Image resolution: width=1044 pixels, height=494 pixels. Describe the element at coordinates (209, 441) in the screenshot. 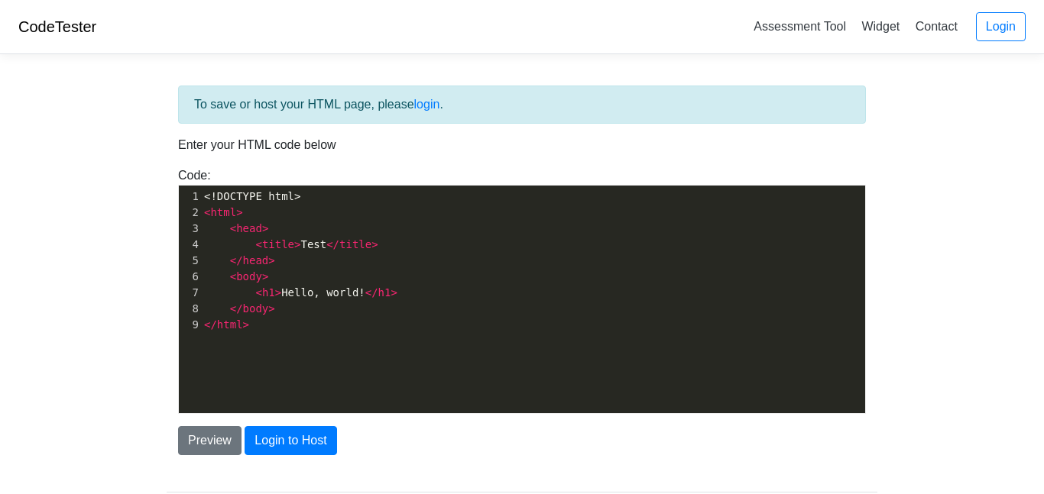

I see `button: Preview` at that location.